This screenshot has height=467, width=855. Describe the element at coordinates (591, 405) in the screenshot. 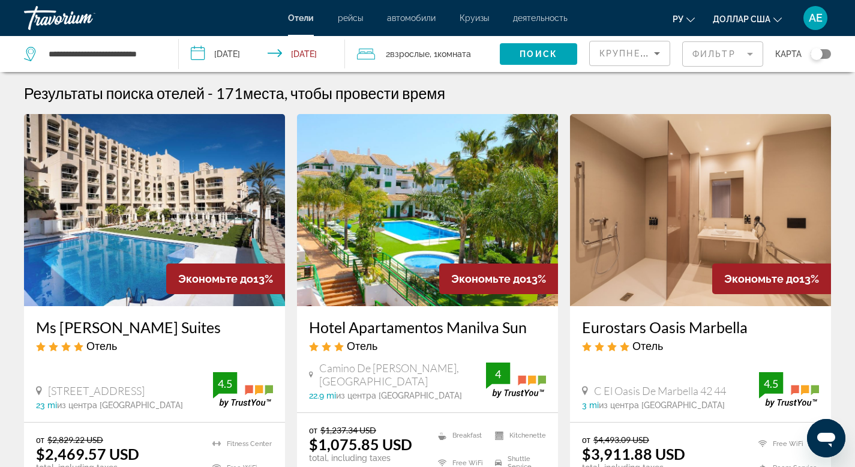

I see `span: 3 mi` at that location.